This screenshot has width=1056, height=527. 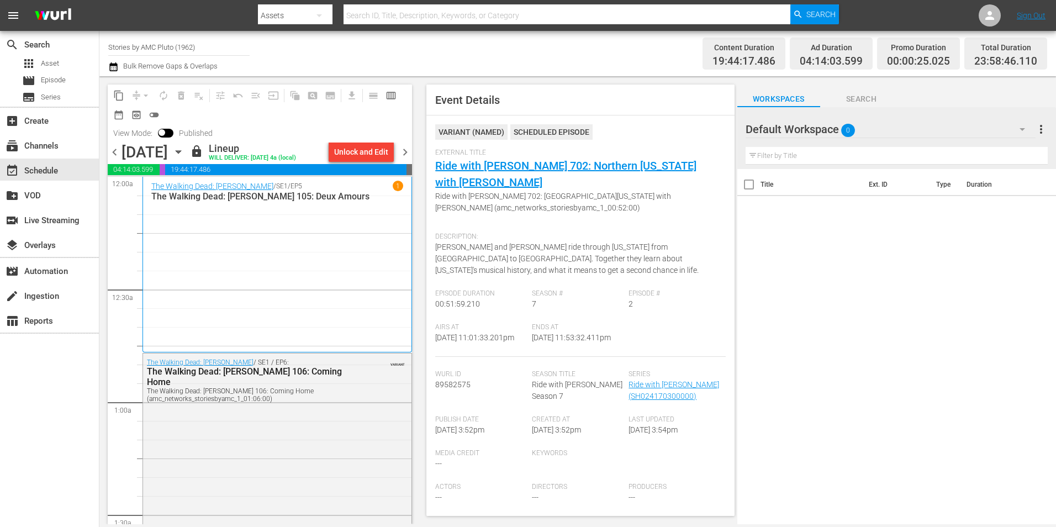 What do you see at coordinates (391, 96) in the screenshot?
I see `span: Week Calendar View` at bounding box center [391, 96].